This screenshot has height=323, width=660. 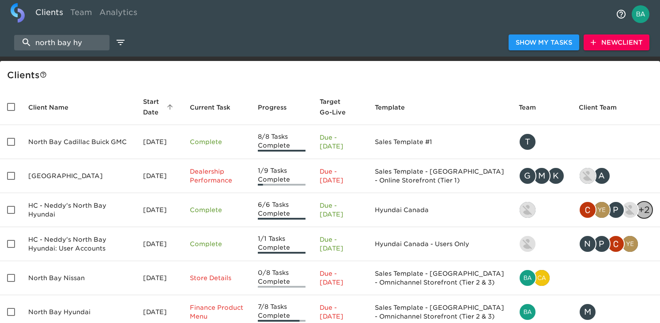 I want to click on button: notifications, so click(x=621, y=14).